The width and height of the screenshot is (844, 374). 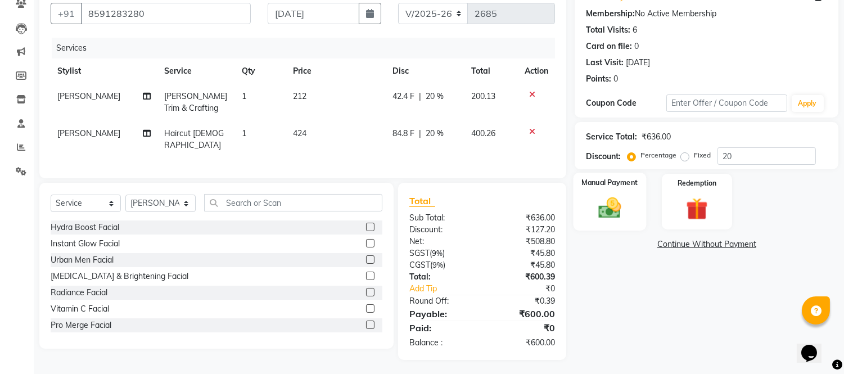 What do you see at coordinates (610, 13) in the screenshot?
I see `div: Membership:` at bounding box center [610, 13].